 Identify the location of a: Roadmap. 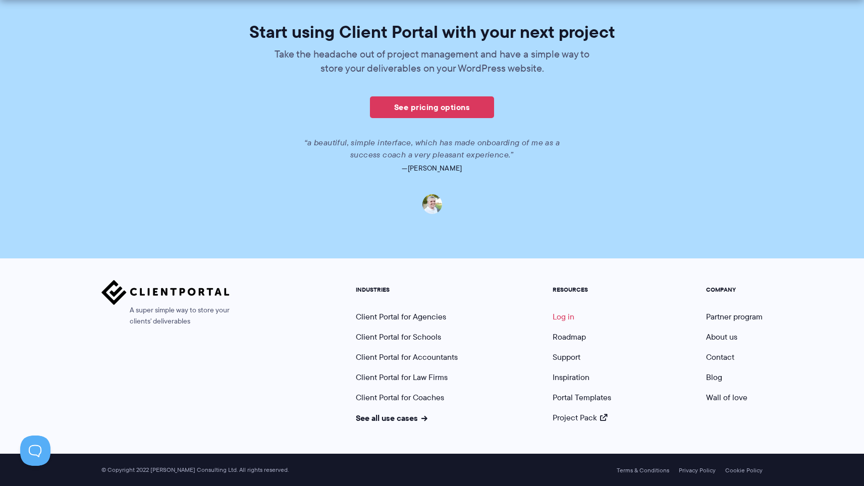
(569, 337).